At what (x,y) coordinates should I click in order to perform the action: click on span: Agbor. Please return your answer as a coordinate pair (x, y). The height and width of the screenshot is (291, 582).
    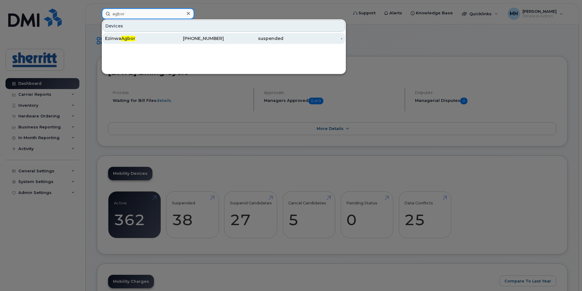
    Looking at the image, I should click on (128, 38).